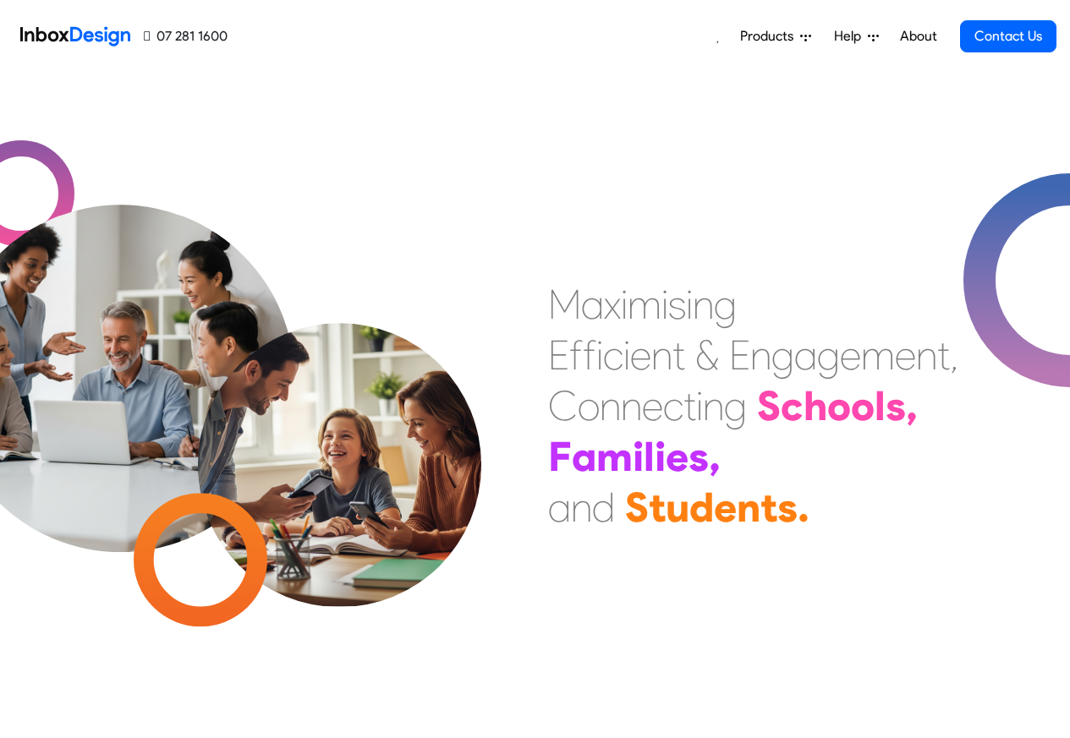  What do you see at coordinates (753, 406) in the screenshot?
I see `div: Maximising Efficient & Engagement, Connecting Schools, Families, and Students.` at bounding box center [753, 406].